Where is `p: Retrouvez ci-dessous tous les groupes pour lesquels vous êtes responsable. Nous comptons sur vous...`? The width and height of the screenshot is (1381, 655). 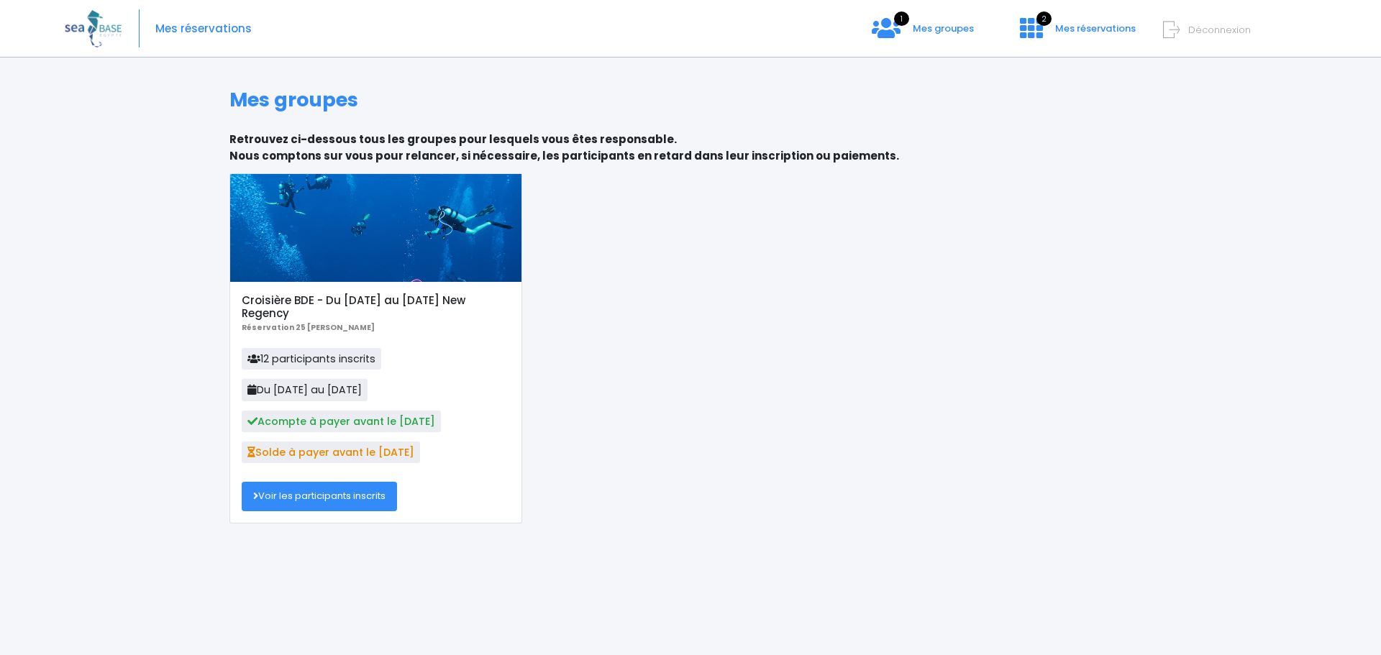
p: Retrouvez ci-dessous tous les groupes pour lesquels vous êtes responsable. Nous comptons sur vous... is located at coordinates (690, 147).